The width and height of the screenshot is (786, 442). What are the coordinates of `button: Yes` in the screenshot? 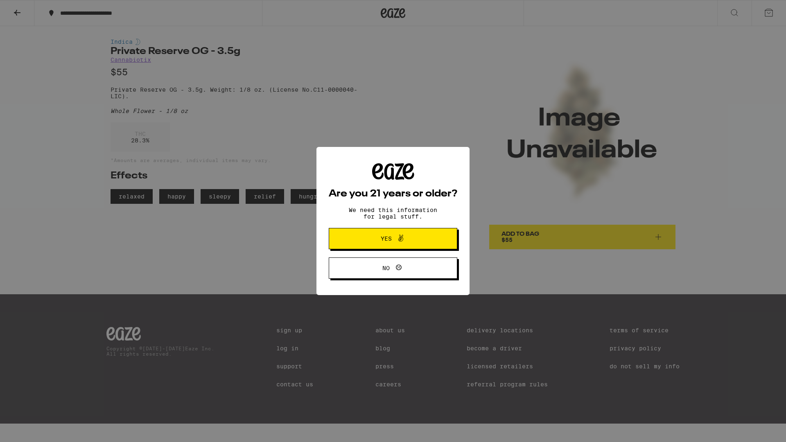 It's located at (393, 239).